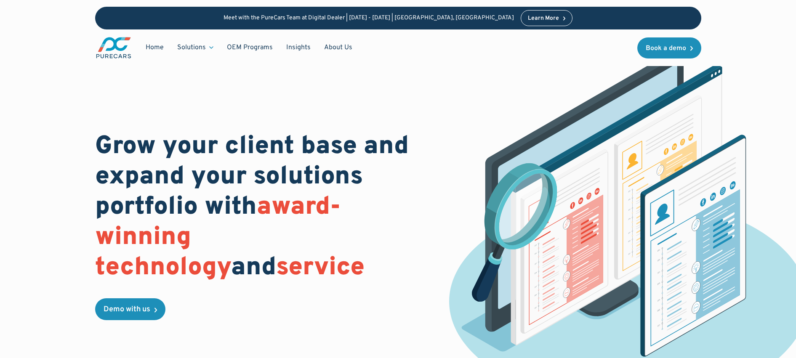 The width and height of the screenshot is (796, 358). What do you see at coordinates (547, 18) in the screenshot?
I see `a: Learn More` at bounding box center [547, 18].